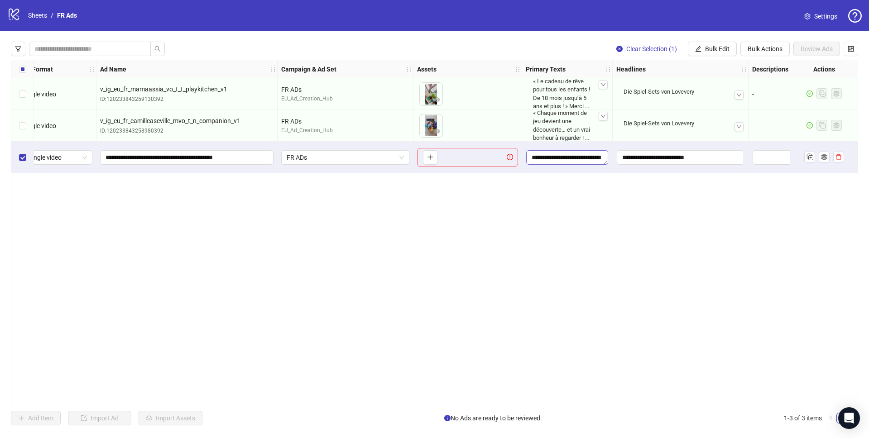 Image resolution: width=869 pixels, height=438 pixels. I want to click on span: Clear Selection (1), so click(652, 49).